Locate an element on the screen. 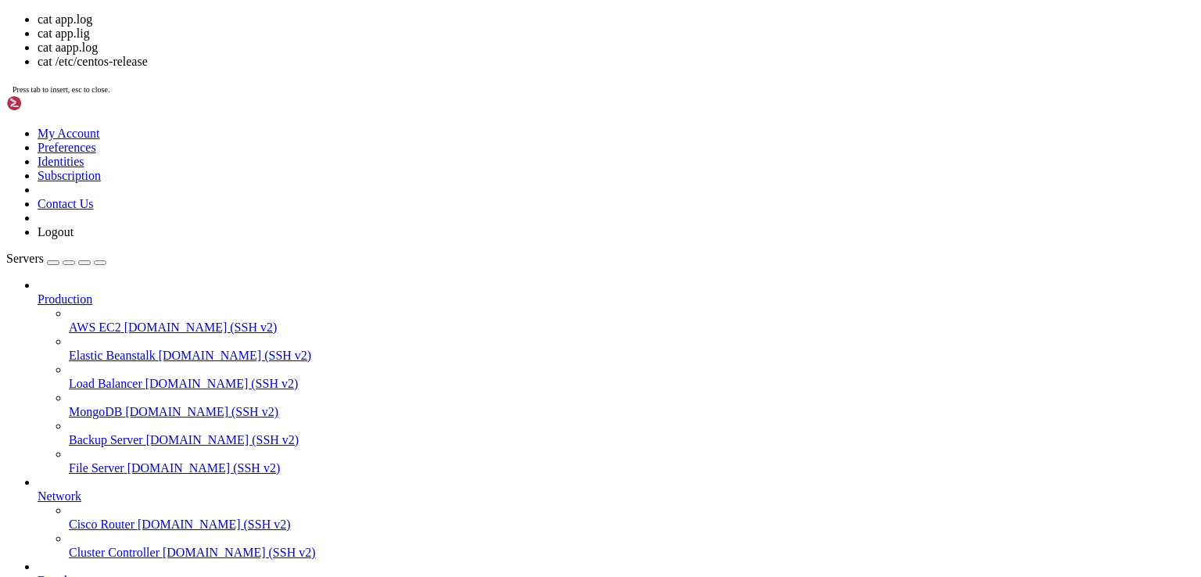  a: Logout is located at coordinates (56, 232).